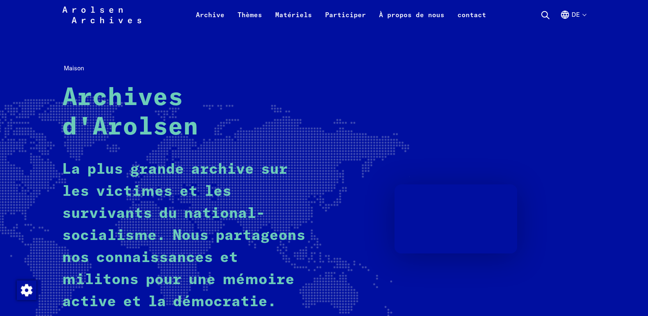 Image resolution: width=648 pixels, height=316 pixels. I want to click on font: contact, so click(472, 15).